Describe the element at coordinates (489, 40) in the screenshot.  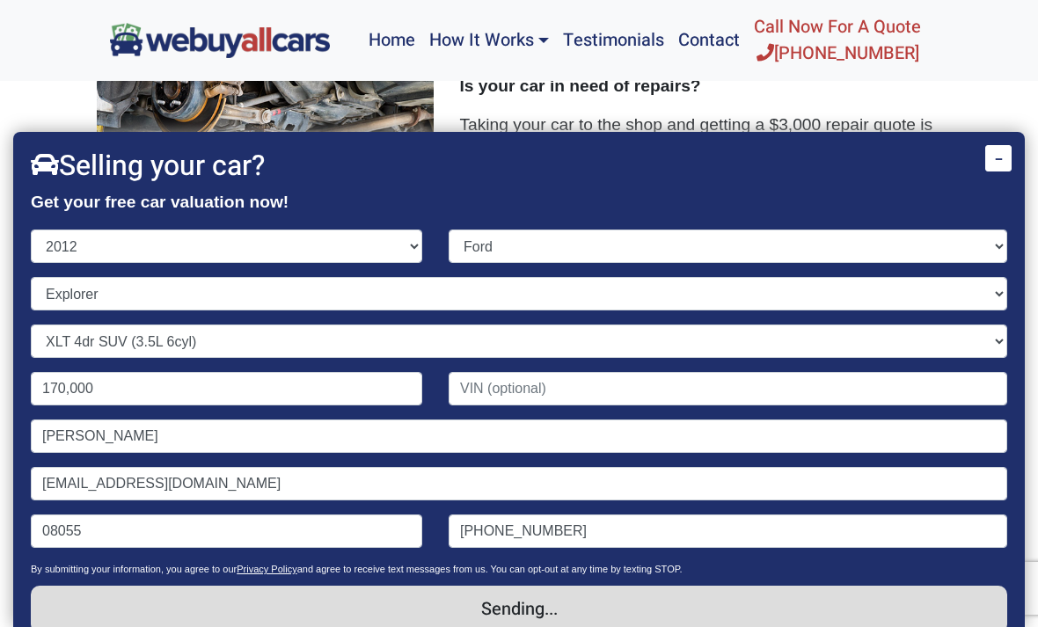
I see `a: How It Works` at that location.